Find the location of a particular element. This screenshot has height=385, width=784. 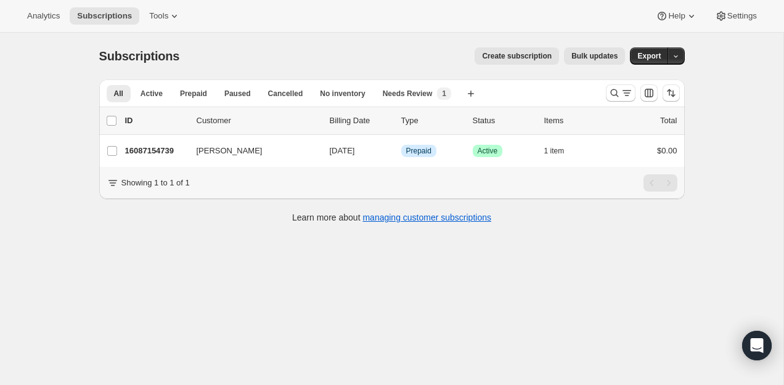

nav: Pagination is located at coordinates (660, 183).